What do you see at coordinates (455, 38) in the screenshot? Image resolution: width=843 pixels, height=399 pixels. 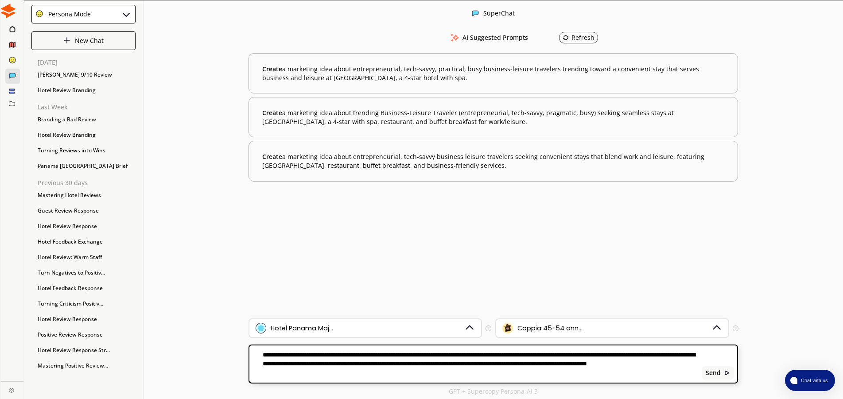 I see `img: AI Suggested Prompts` at bounding box center [455, 38].